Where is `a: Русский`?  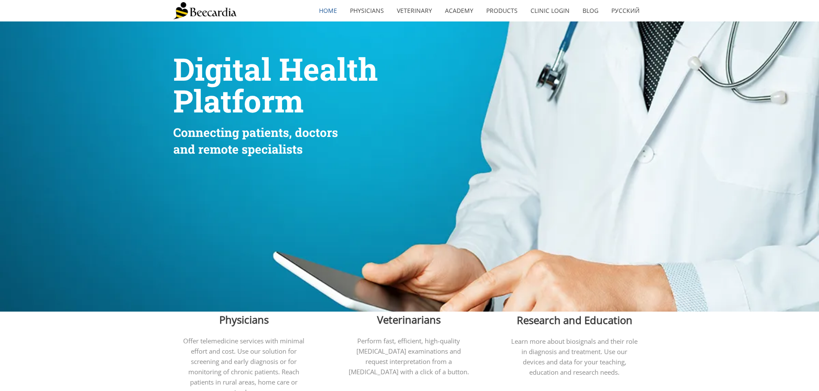
a: Русский is located at coordinates (625, 11).